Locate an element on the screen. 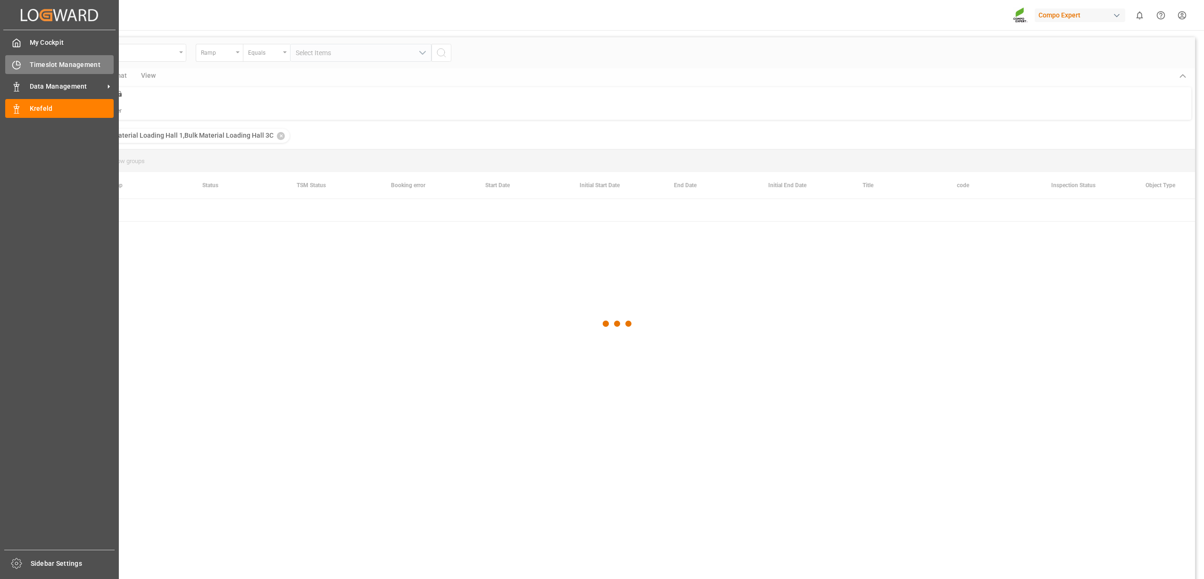 The height and width of the screenshot is (579, 1204). span: Data Management is located at coordinates (67, 86).